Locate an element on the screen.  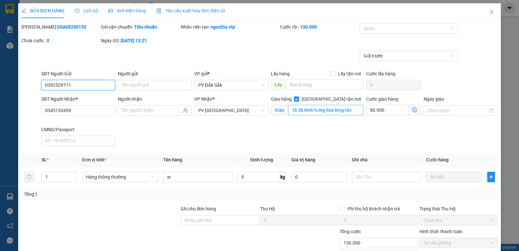
button: Close is located at coordinates (492, 12).